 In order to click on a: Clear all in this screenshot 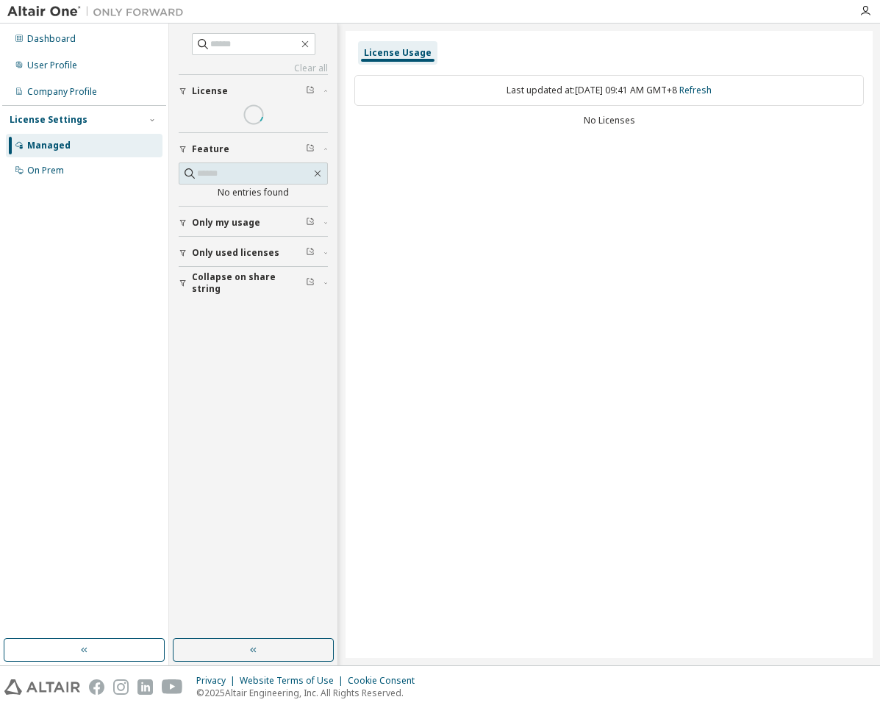, I will do `click(253, 68)`.